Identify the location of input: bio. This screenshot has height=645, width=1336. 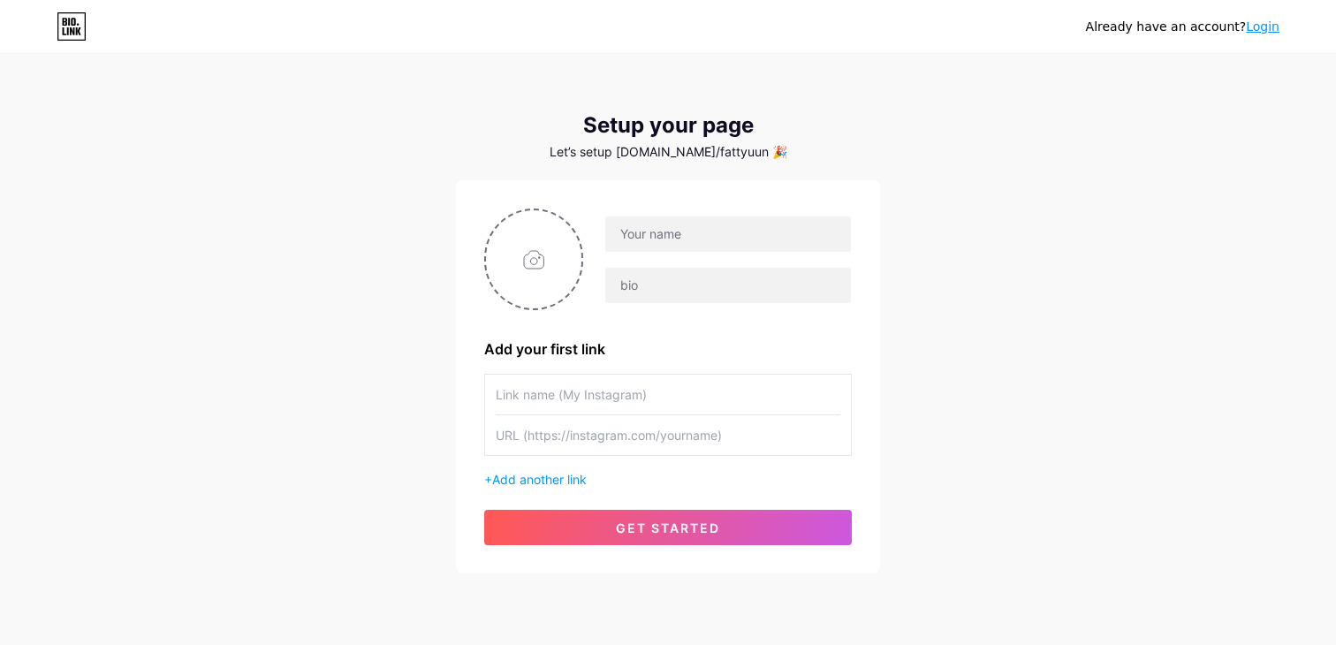
(728, 285).